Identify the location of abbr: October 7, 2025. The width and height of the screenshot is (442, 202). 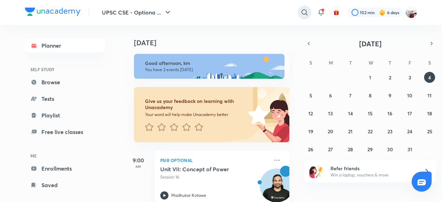
(350, 95).